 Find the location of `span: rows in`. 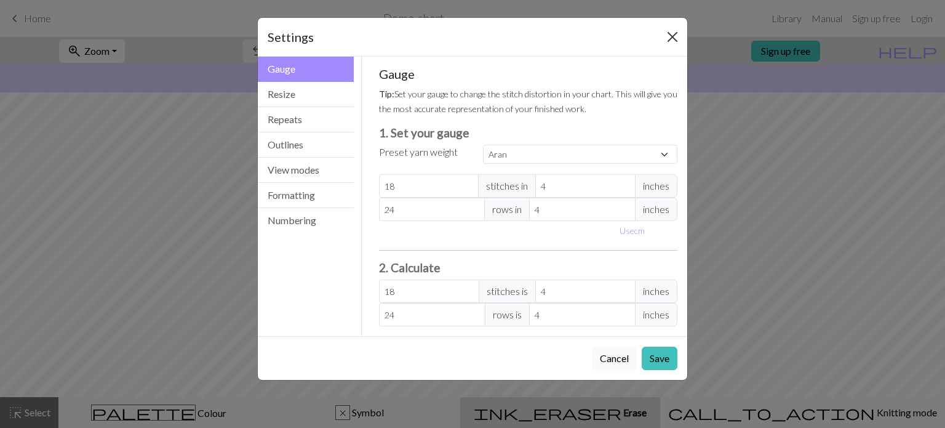

span: rows in is located at coordinates (507, 209).